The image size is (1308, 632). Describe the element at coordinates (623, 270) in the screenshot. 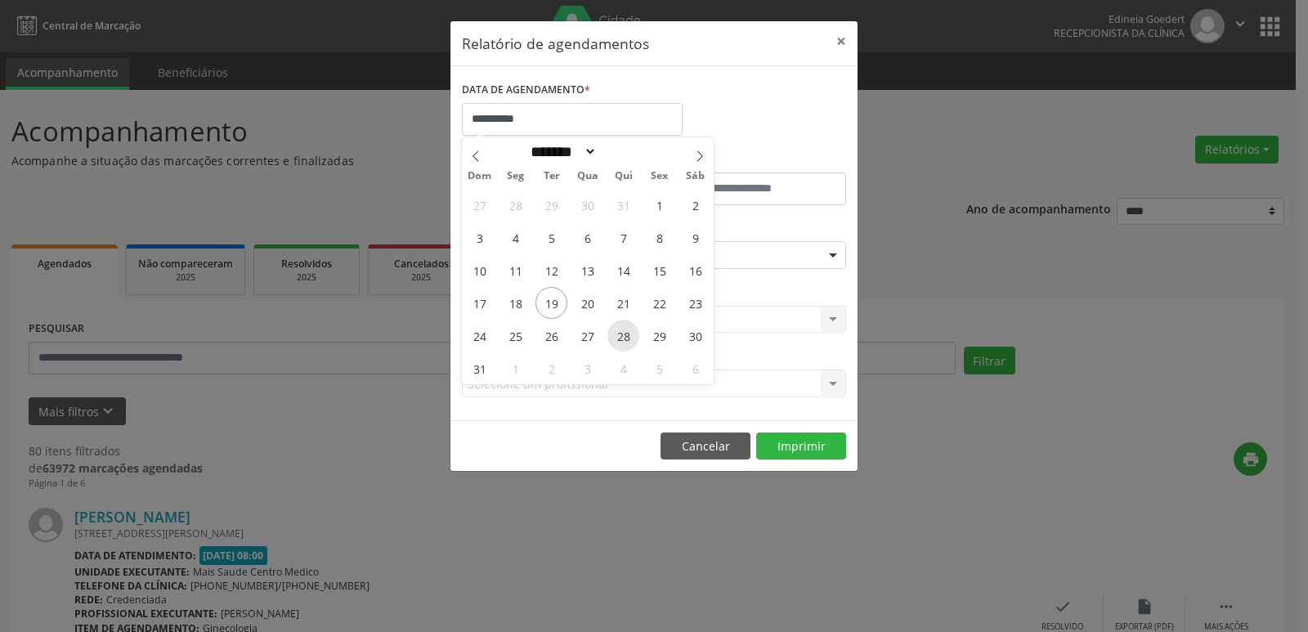

I see `span: Agosto 14, 2025` at that location.